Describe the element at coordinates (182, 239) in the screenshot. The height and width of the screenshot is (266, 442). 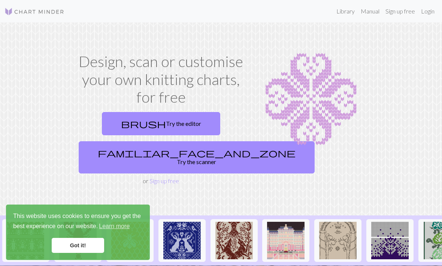
I see `a: Märtas` at that location.